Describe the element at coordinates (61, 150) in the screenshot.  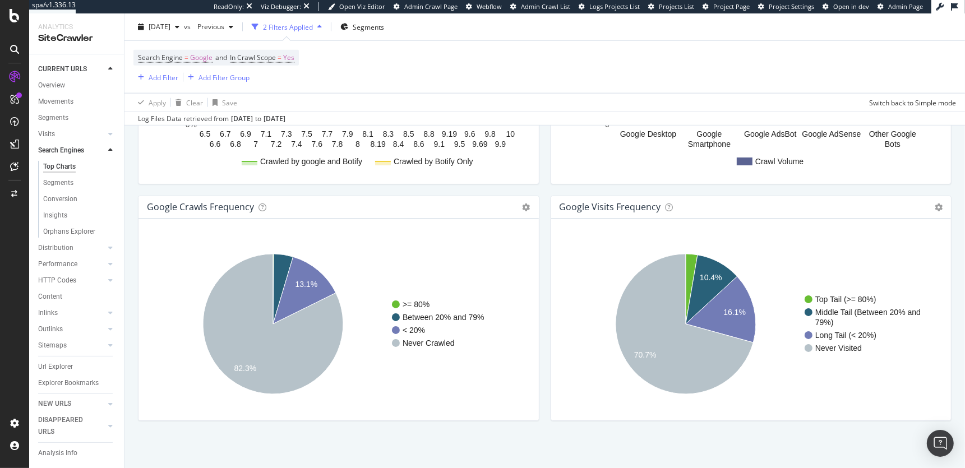
I see `div: Search Engines` at that location.